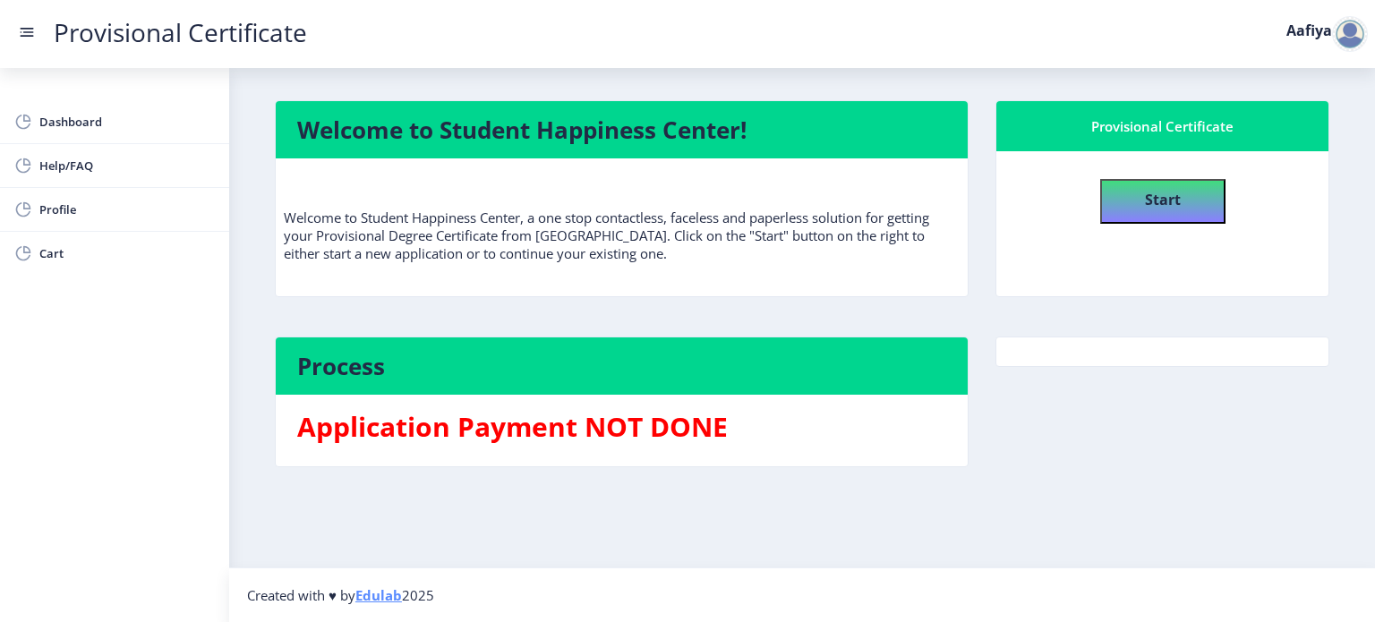 This screenshot has height=622, width=1375. Describe the element at coordinates (621, 427) in the screenshot. I see `h3: Application Payment NOT DONE` at that location.